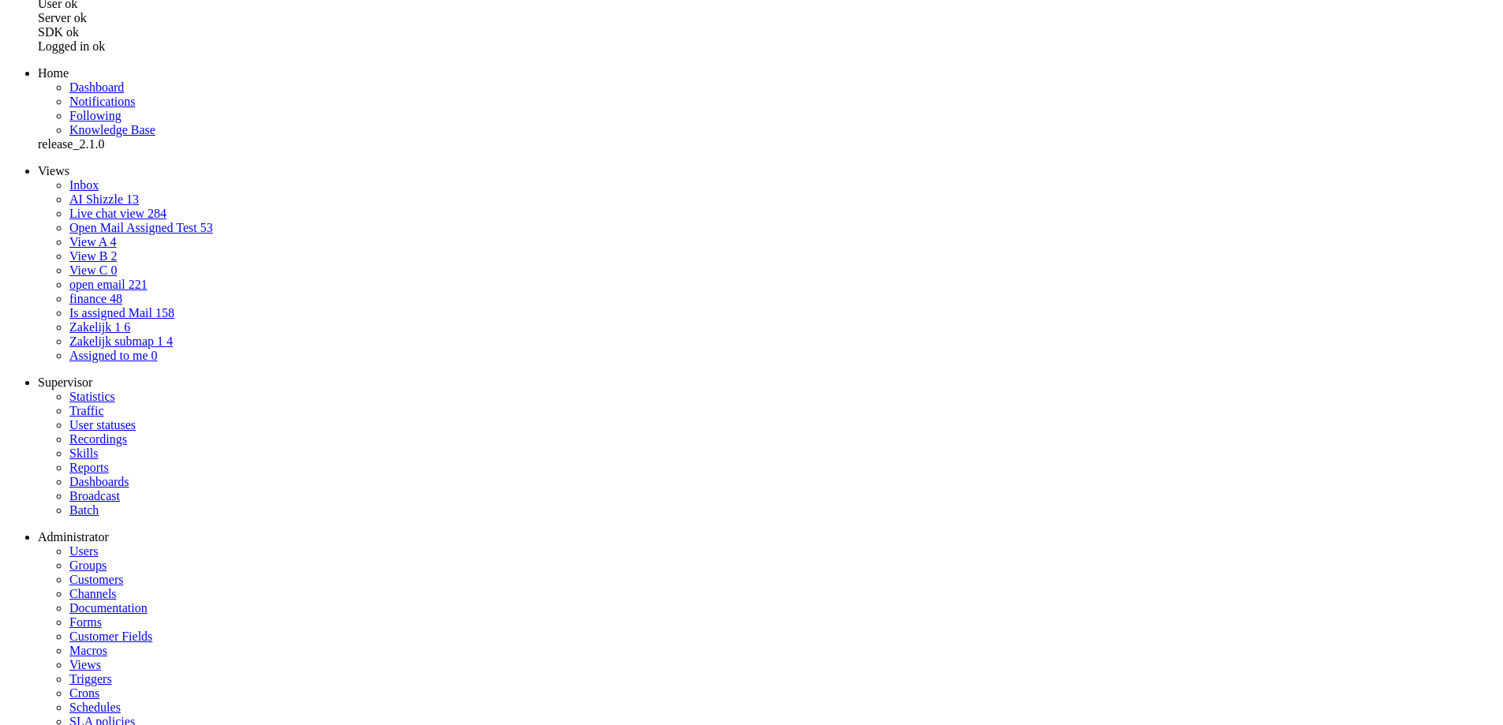  Describe the element at coordinates (51, 32) in the screenshot. I see `span: SDK` at that location.